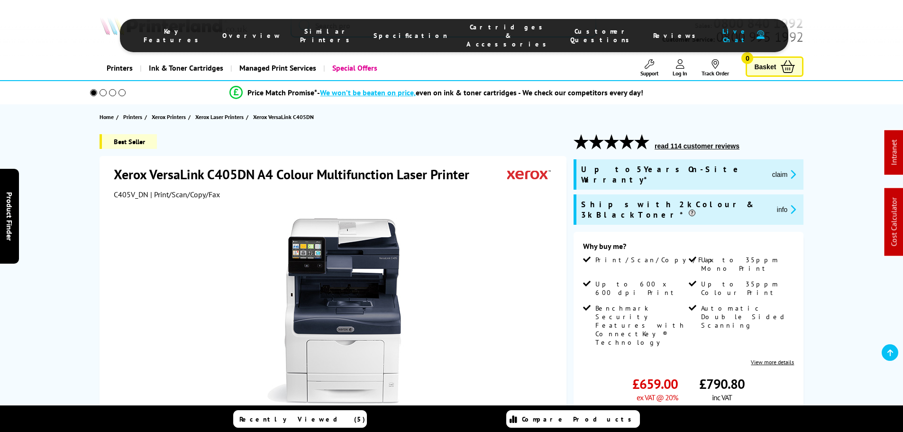 The height and width of the screenshot is (432, 903). What do you see at coordinates (252, 36) in the screenshot?
I see `span: Overview` at bounding box center [252, 36].